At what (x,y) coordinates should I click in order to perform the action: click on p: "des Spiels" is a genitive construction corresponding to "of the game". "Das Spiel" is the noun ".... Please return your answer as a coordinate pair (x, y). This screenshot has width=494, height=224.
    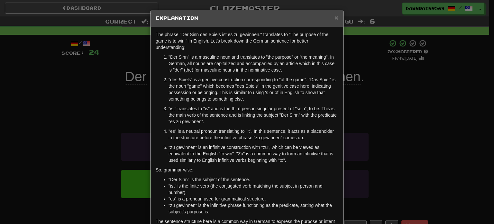
    Looking at the image, I should click on (254, 89).